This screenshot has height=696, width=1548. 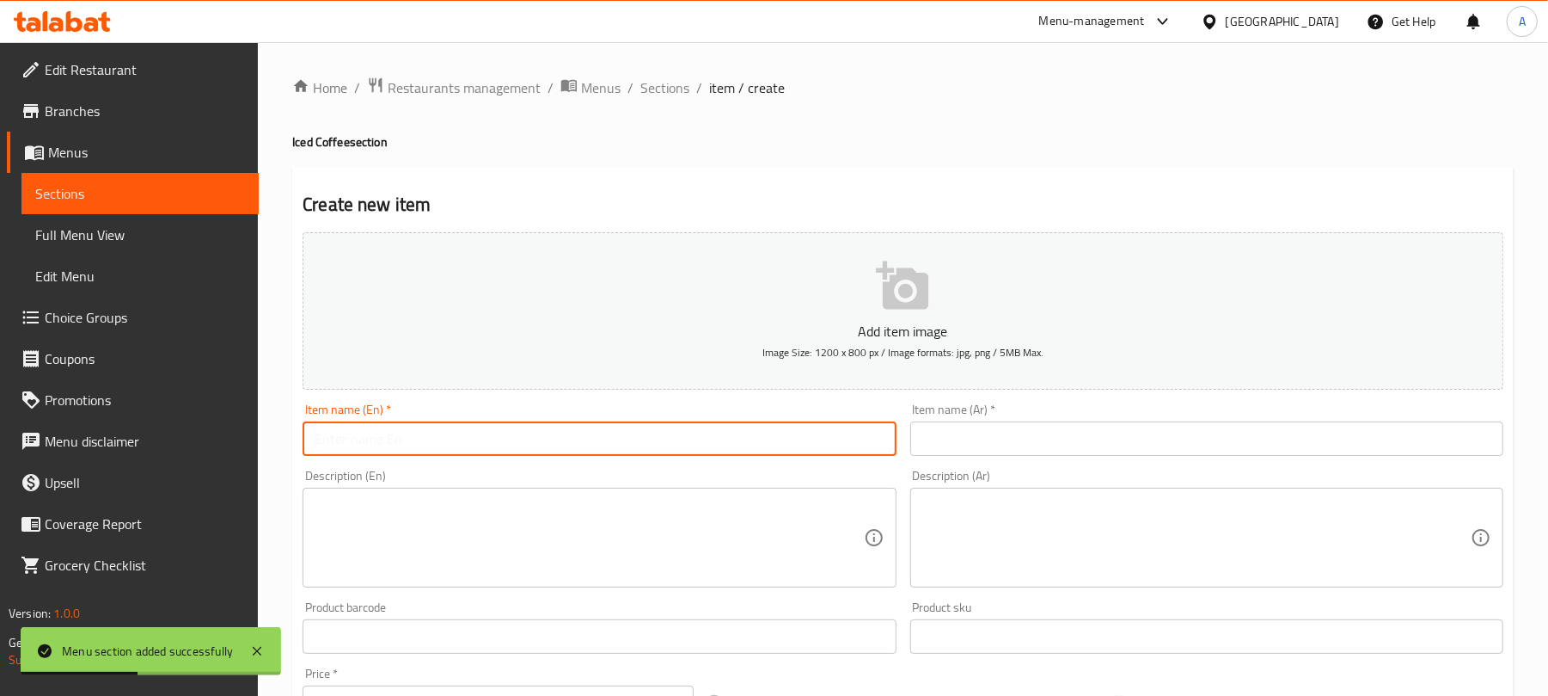 I want to click on a: Choice Groups, so click(x=132, y=317).